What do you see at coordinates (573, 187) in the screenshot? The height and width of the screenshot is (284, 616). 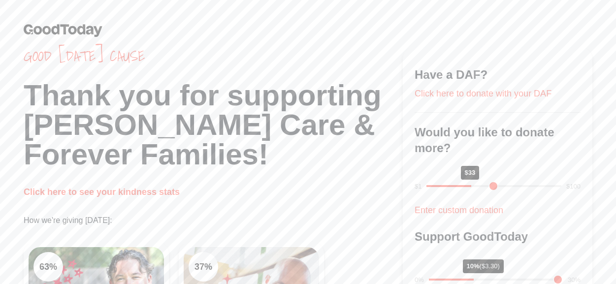 I see `div: $100` at bounding box center [573, 187].